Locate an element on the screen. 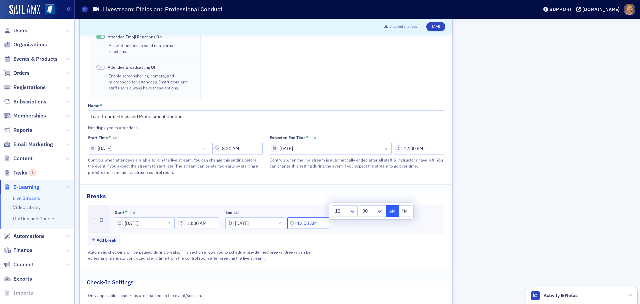  button: Add Break is located at coordinates (104, 240).